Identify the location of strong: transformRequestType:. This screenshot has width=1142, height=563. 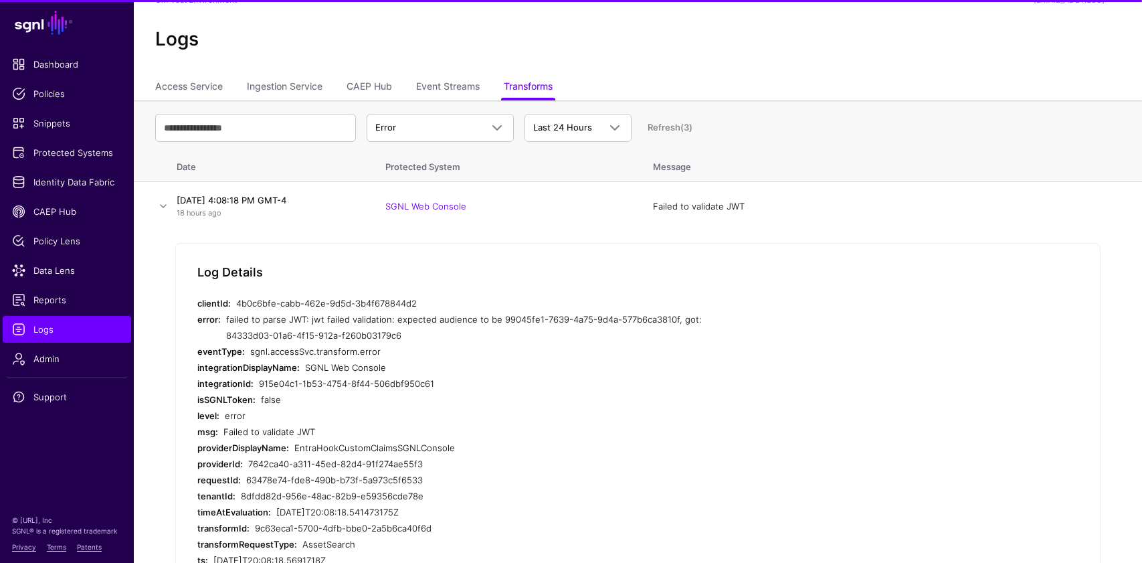
(247, 544).